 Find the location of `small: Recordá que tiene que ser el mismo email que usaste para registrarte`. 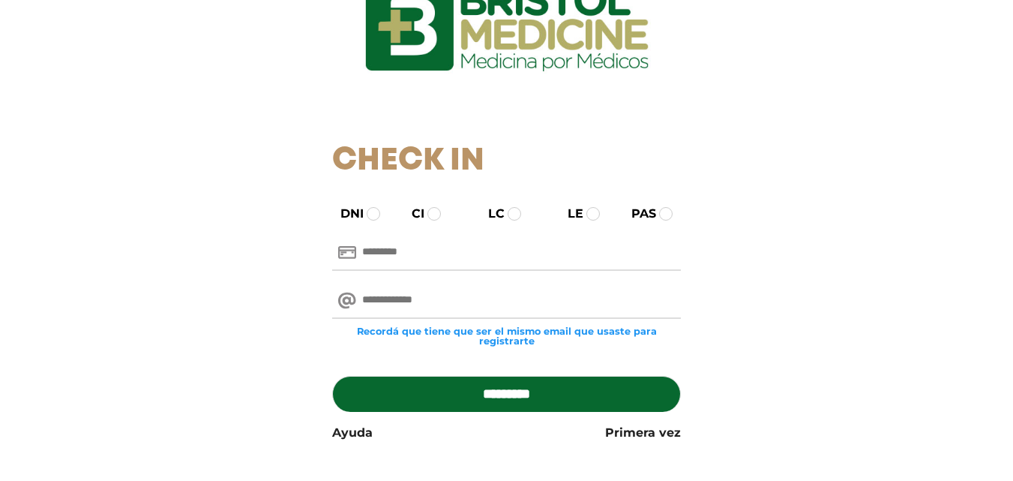

small: Recordá que tiene que ser el mismo email que usaste para registrarte is located at coordinates (506, 336).